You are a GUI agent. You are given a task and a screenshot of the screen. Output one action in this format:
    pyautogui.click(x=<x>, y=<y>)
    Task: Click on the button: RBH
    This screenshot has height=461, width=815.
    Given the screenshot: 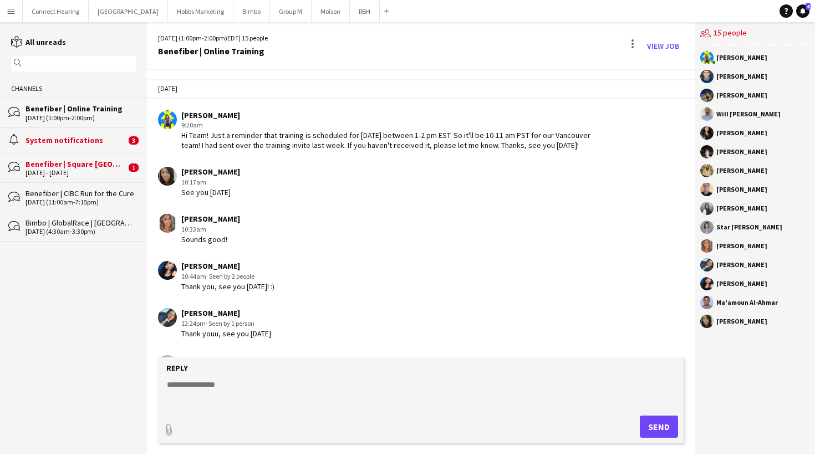 What is the action you would take?
    pyautogui.click(x=365, y=11)
    